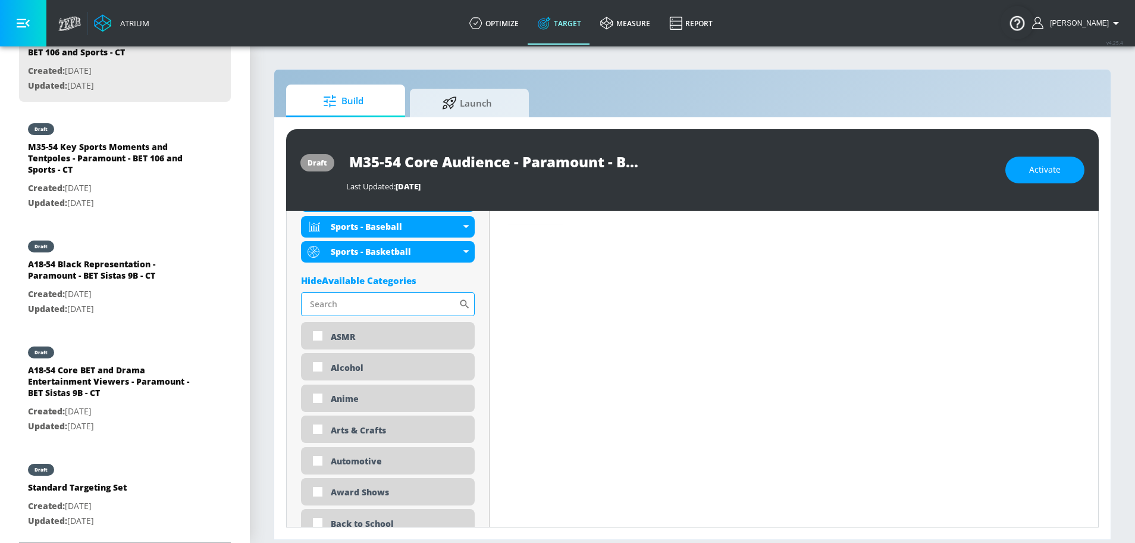 The image size is (1135, 543). I want to click on a: measure, so click(625, 23).